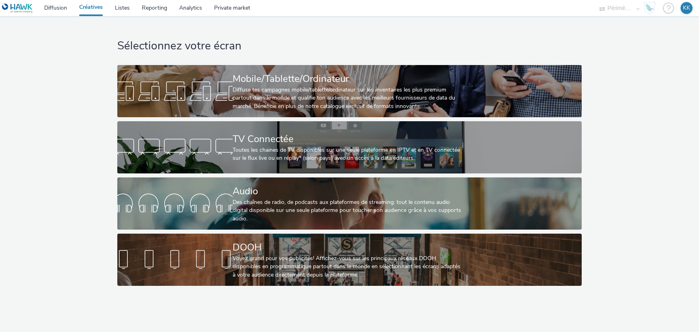  What do you see at coordinates (686, 8) in the screenshot?
I see `div: KK` at bounding box center [686, 8].